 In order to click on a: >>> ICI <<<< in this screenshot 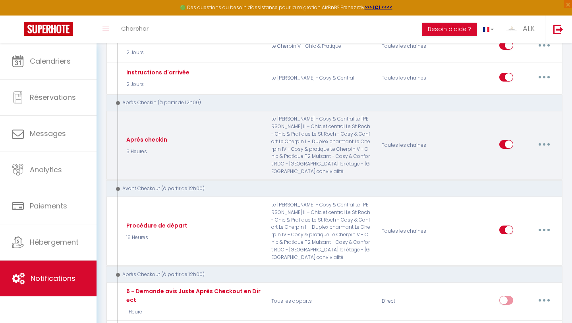, I will do `click(379, 7)`.